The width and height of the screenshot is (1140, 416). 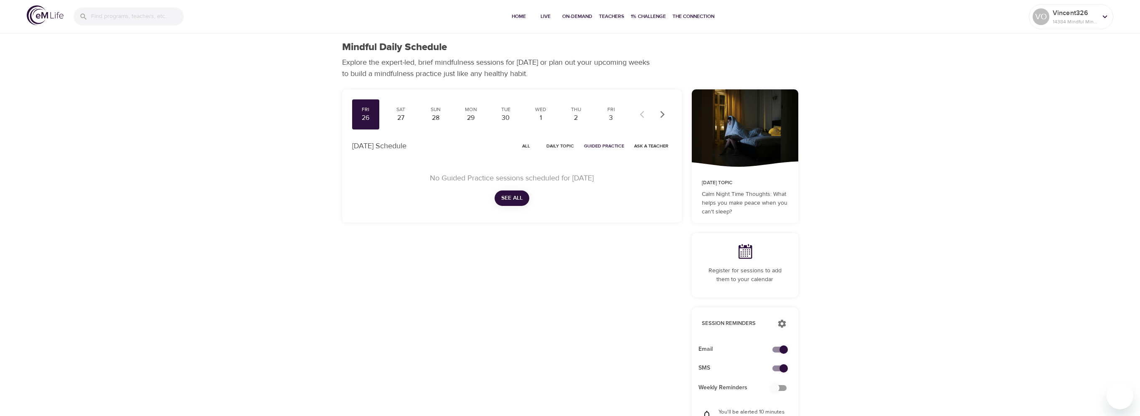 I want to click on span: Email, so click(x=738, y=349).